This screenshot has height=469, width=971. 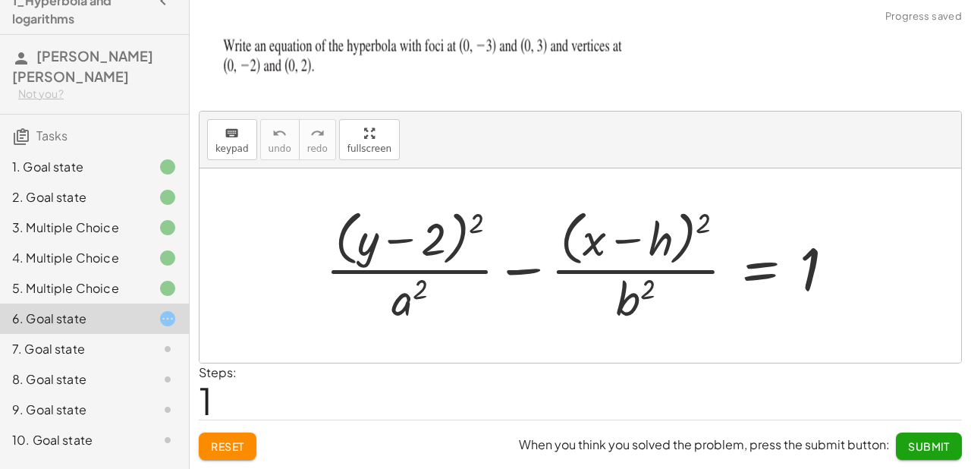 What do you see at coordinates (280, 149) in the screenshot?
I see `span: undo` at bounding box center [280, 149].